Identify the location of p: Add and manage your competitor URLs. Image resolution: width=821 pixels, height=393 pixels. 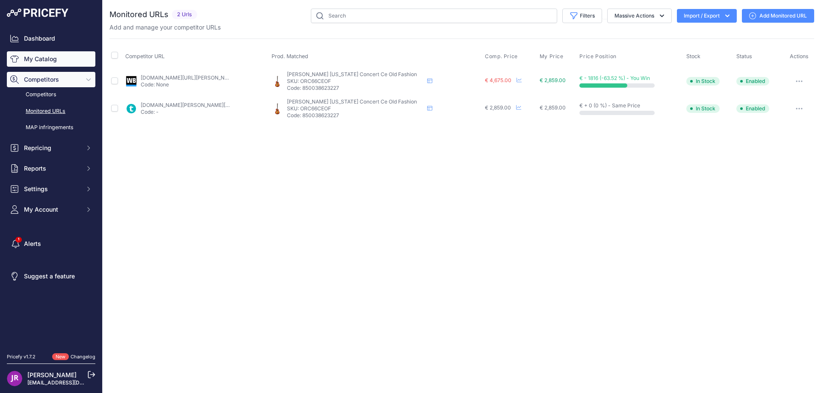
(165, 27).